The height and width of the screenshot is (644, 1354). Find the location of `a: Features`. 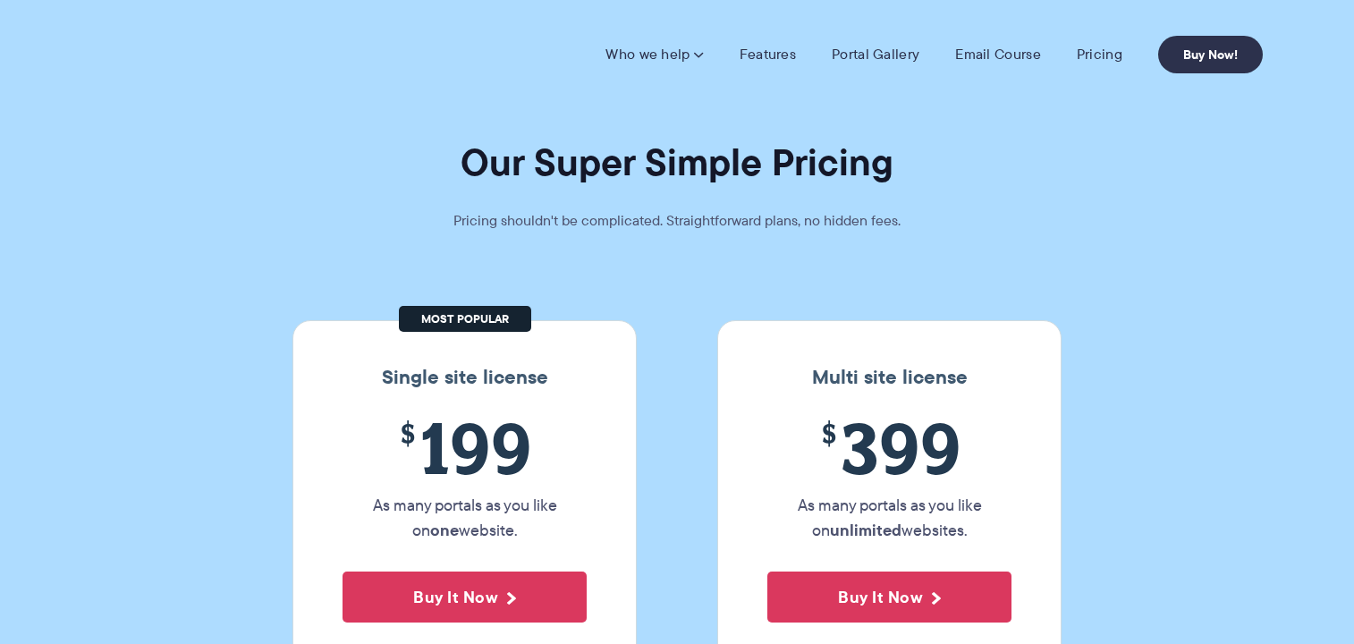

a: Features is located at coordinates (768, 55).